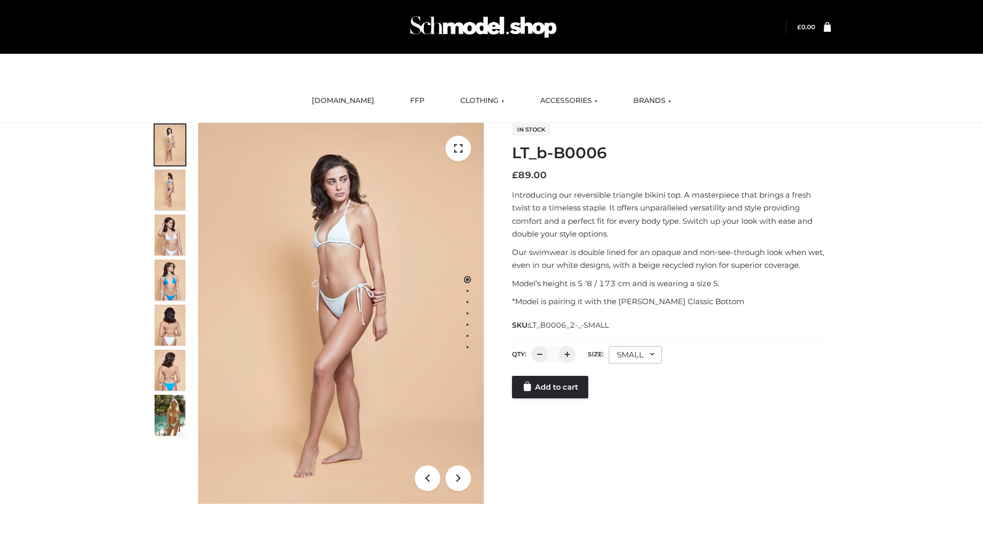 The height and width of the screenshot is (553, 983). I want to click on p: Introducing our reversible triangle bikini top. A masterpiece that brings a fresh twist to a time..., so click(671, 215).